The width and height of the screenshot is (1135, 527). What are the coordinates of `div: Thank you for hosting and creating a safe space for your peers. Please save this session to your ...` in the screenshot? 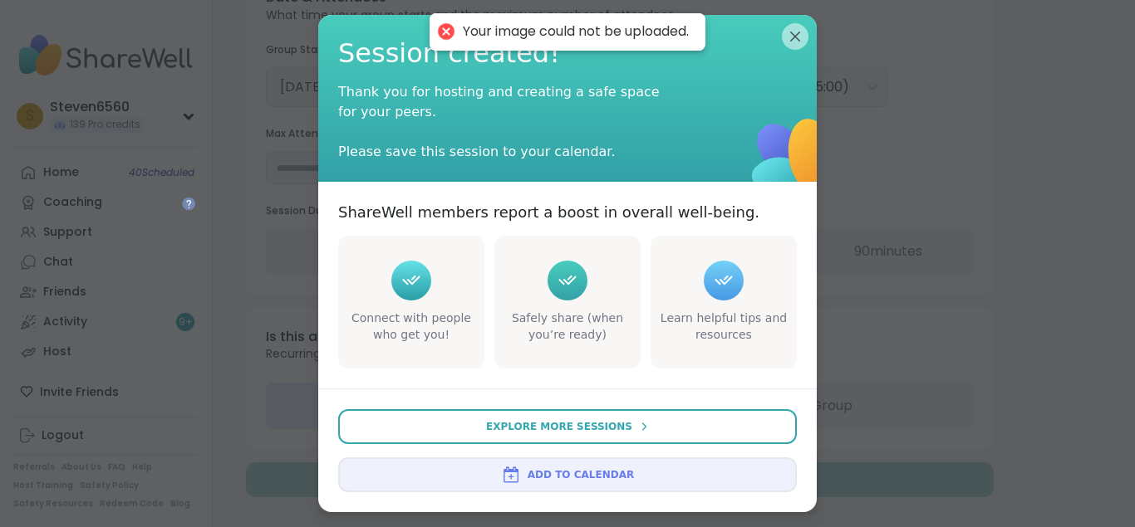 It's located at (504, 122).